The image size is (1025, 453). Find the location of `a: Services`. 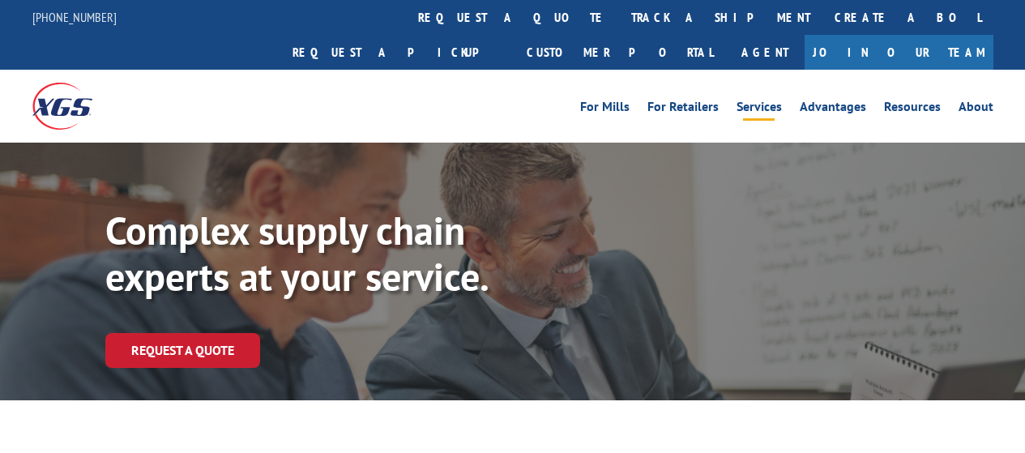

a: Services is located at coordinates (759, 109).